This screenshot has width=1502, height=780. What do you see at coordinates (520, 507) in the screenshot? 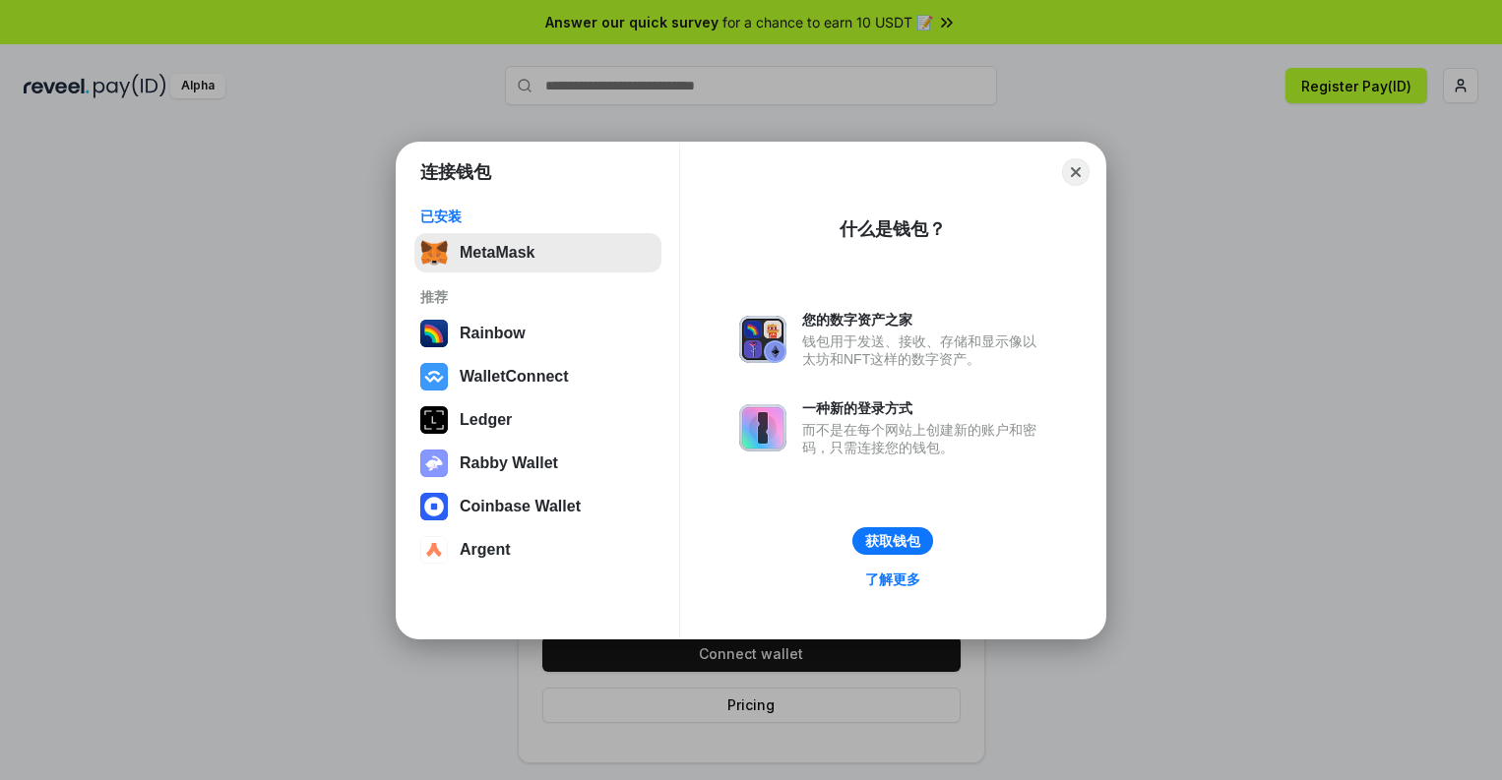
I see `div: Coinbase Wallet` at bounding box center [520, 507].